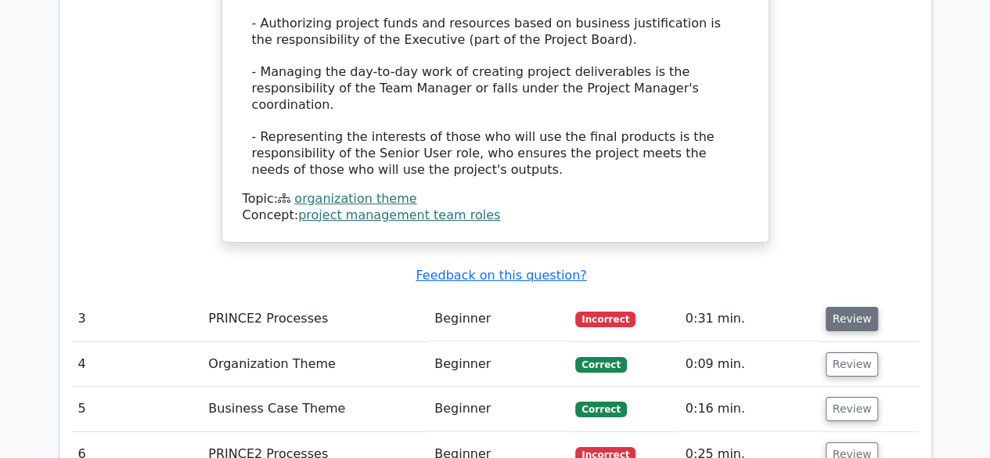  What do you see at coordinates (501, 275) in the screenshot?
I see `a: Feedback on this question?` at bounding box center [501, 275].